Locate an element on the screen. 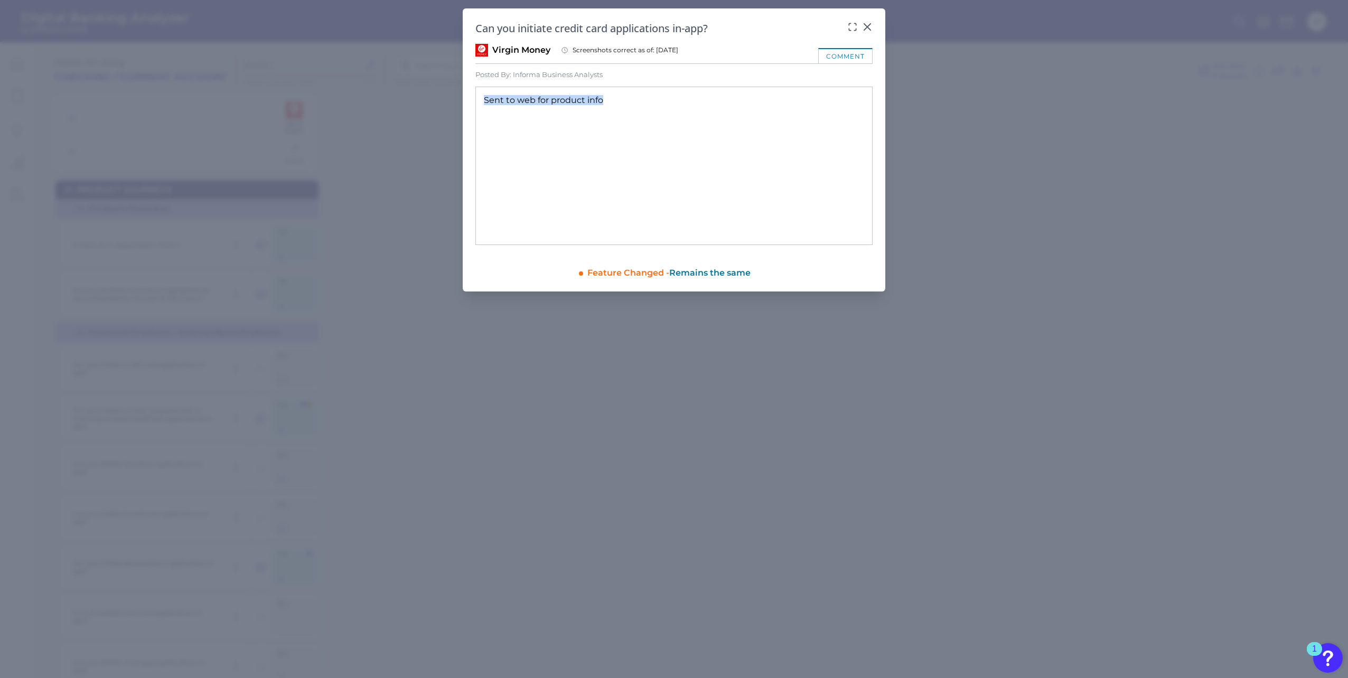 Image resolution: width=1348 pixels, height=678 pixels. img: Virgin Money is located at coordinates (482, 50).